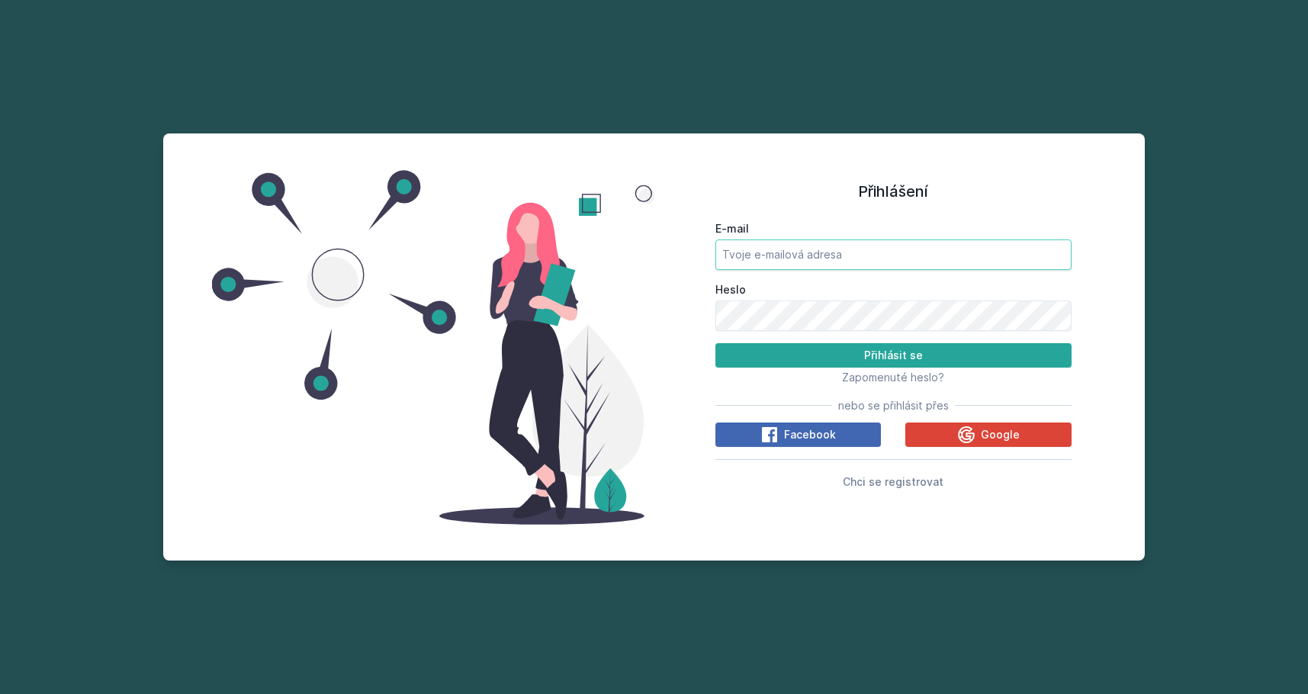  Describe the element at coordinates (893, 406) in the screenshot. I see `span: nebo se přihlásit přes` at that location.